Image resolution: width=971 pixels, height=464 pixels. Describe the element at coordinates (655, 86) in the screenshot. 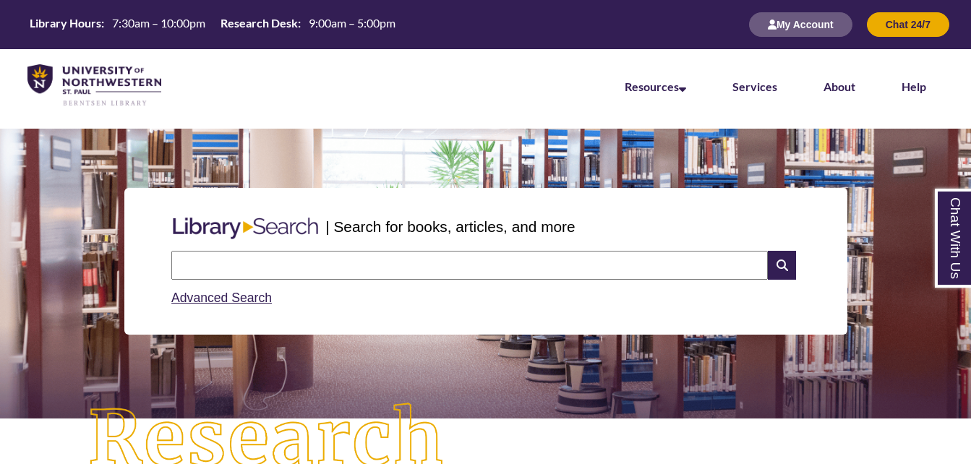

I see `a: Resources` at that location.